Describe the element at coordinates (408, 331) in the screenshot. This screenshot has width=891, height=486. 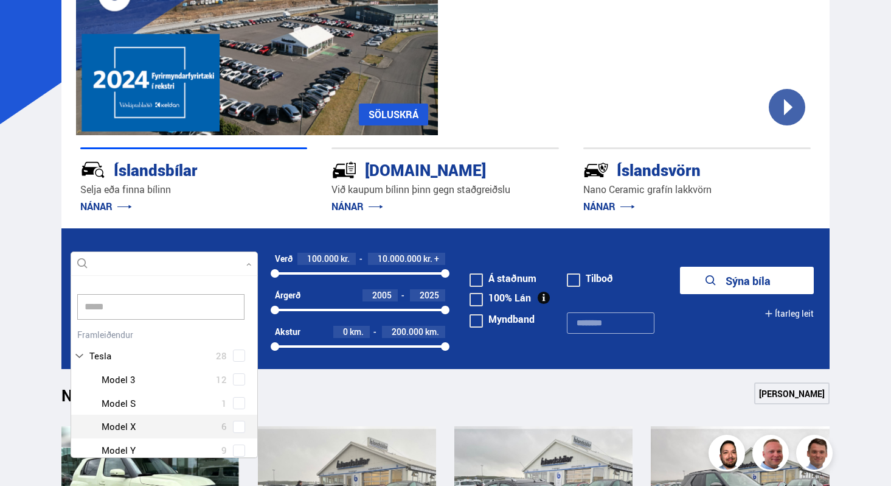
I see `span: 200.000` at that location.